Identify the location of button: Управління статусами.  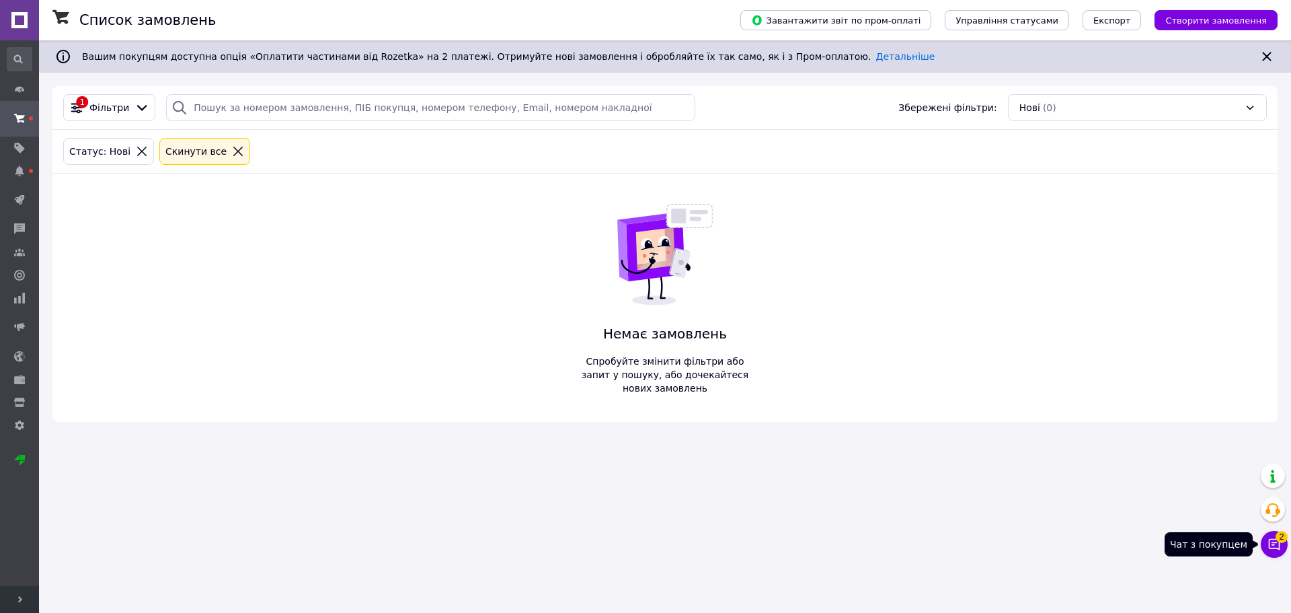
(1007, 20).